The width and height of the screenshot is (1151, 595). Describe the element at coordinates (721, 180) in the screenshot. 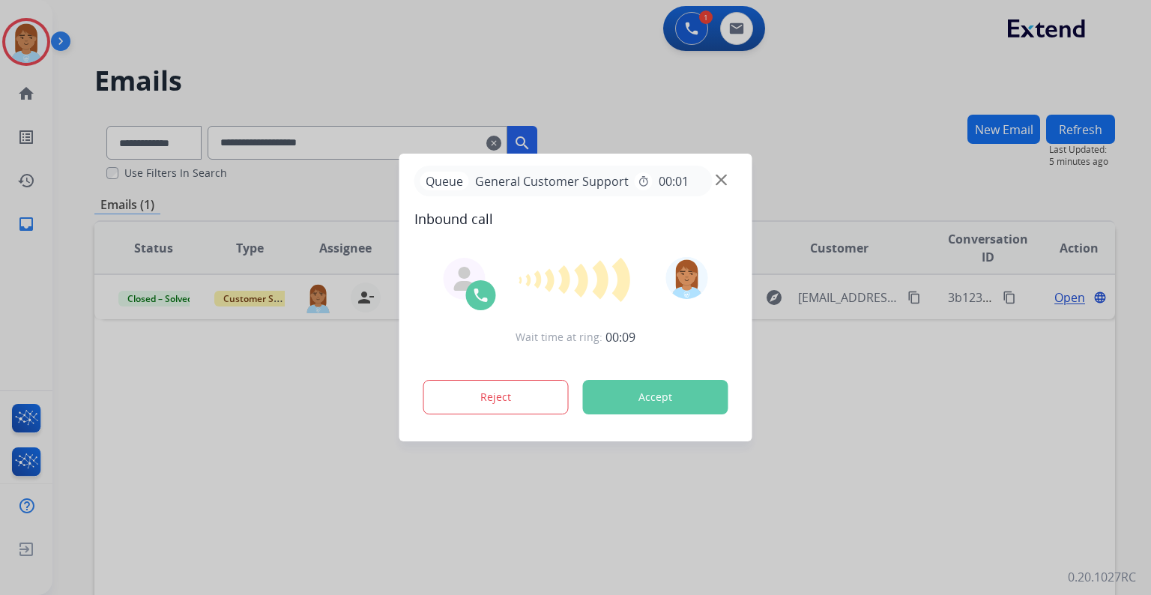

I see `img: close-button` at that location.